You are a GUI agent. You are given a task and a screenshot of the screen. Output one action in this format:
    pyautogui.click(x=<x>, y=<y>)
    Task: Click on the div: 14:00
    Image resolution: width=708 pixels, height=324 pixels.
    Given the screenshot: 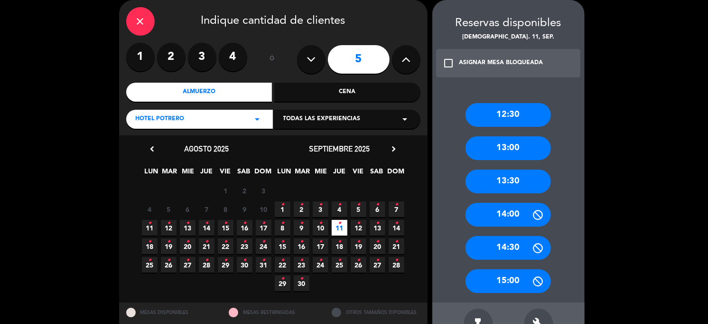 What is the action you would take?
    pyautogui.click(x=508, y=215)
    